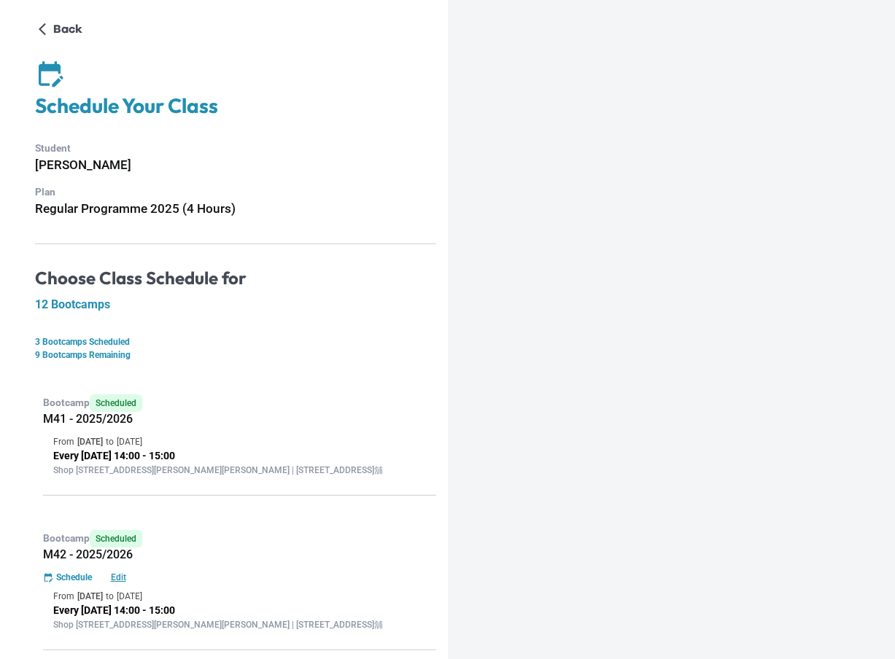 This screenshot has width=895, height=659. I want to click on h5: M41 - 2025/2026, so click(239, 419).